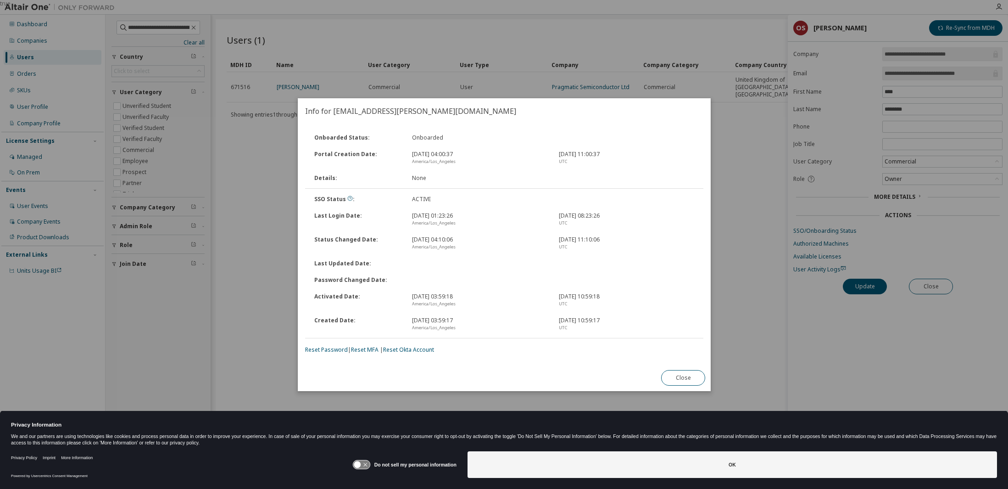 The width and height of the screenshot is (1008, 489). What do you see at coordinates (365, 349) in the screenshot?
I see `a: Reset MFA` at bounding box center [365, 349].